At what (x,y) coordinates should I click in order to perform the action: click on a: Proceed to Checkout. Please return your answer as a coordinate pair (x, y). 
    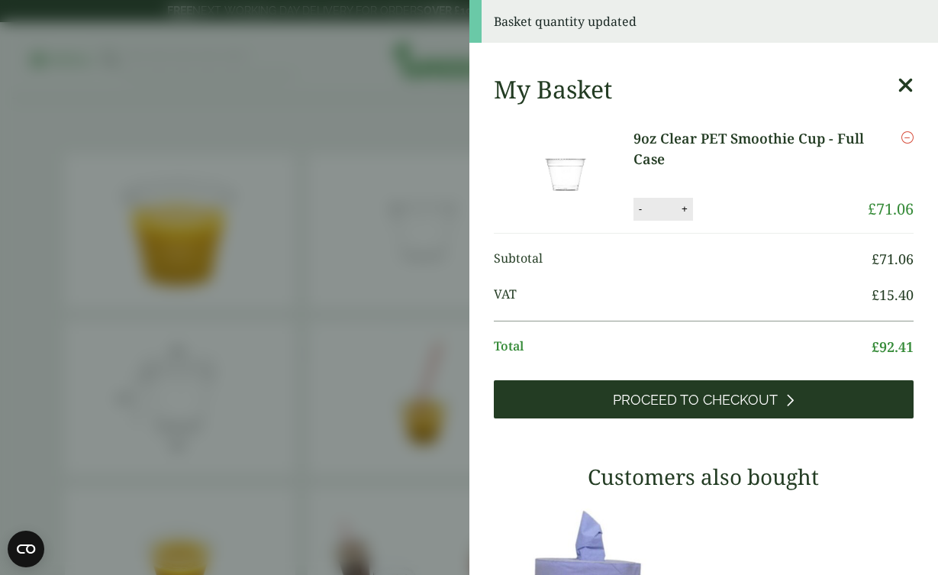
    Looking at the image, I should click on (704, 399).